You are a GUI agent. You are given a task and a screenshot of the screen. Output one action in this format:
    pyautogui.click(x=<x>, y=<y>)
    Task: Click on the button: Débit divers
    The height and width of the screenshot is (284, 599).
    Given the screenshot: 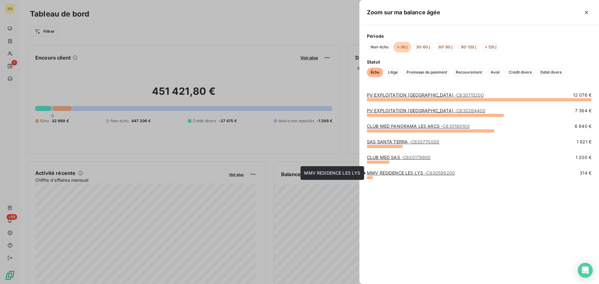 What is the action you would take?
    pyautogui.click(x=551, y=72)
    